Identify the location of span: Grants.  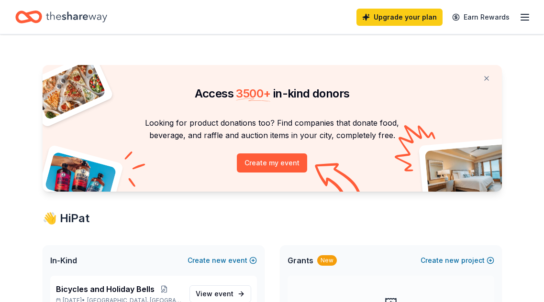
(301, 261).